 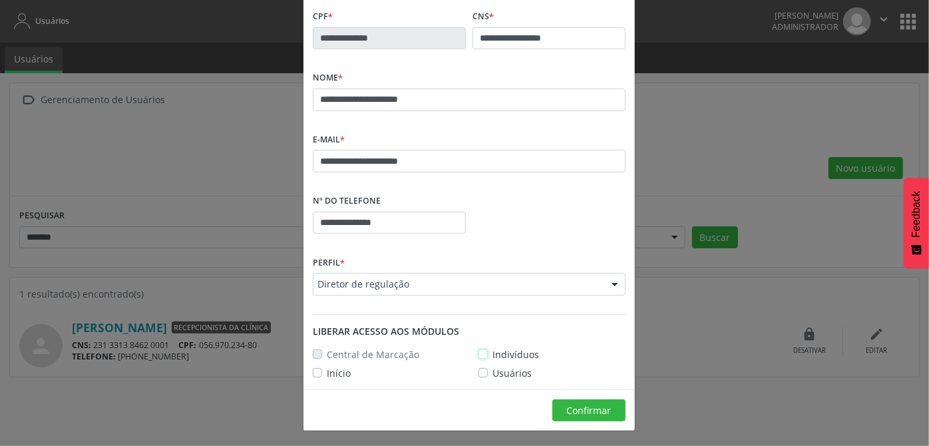 What do you see at coordinates (327, 78) in the screenshot?
I see `label: Nome` at bounding box center [327, 78].